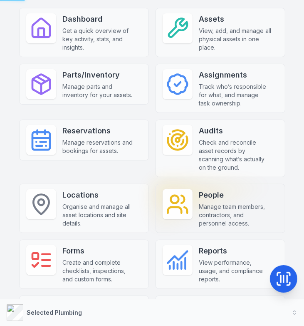  What do you see at coordinates (99, 271) in the screenshot?
I see `span: Create and complete checklists, inspections, and custom forms.` at bounding box center [99, 271].